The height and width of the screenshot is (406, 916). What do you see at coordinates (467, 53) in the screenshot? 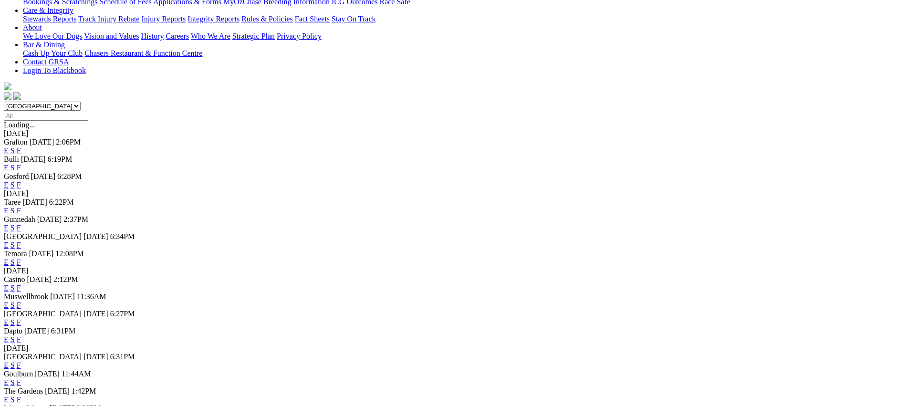
I see `div: Bar & Dining` at bounding box center [467, 53].